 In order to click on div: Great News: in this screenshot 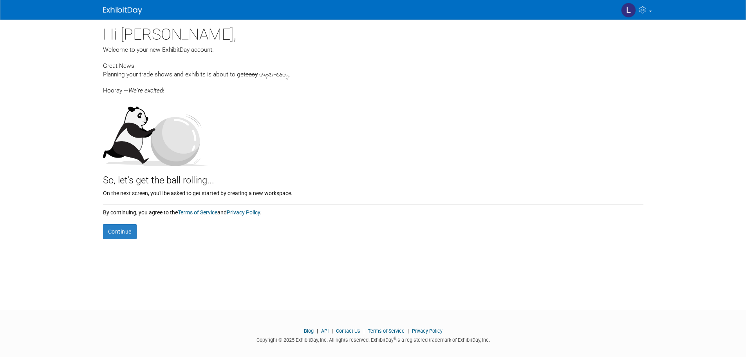, I will do `click(373, 65)`.